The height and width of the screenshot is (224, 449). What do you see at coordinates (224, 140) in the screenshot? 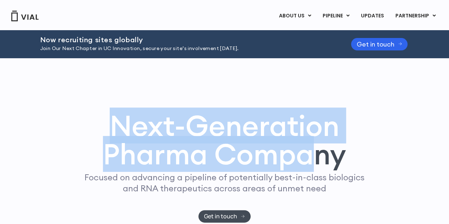
I see `h1: Next-Generation Pharma Company` at bounding box center [224, 140].